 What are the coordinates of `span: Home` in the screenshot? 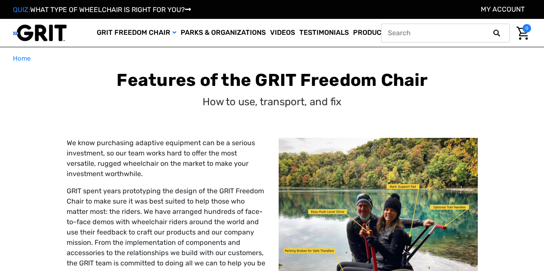 It's located at (22, 59).